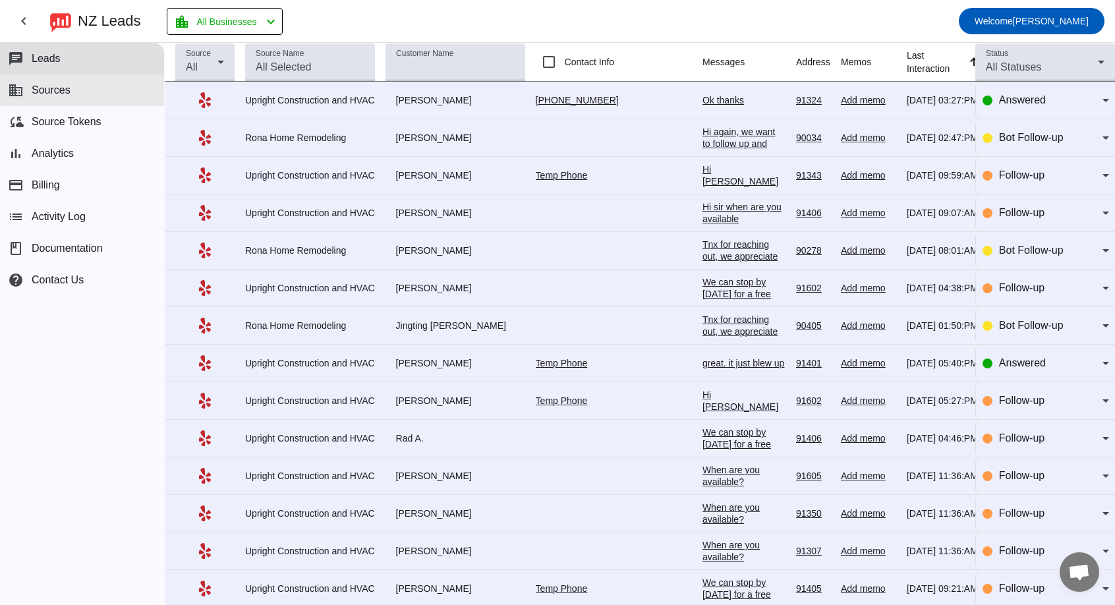  Describe the element at coordinates (813, 175) in the screenshot. I see `div: 91343` at that location.